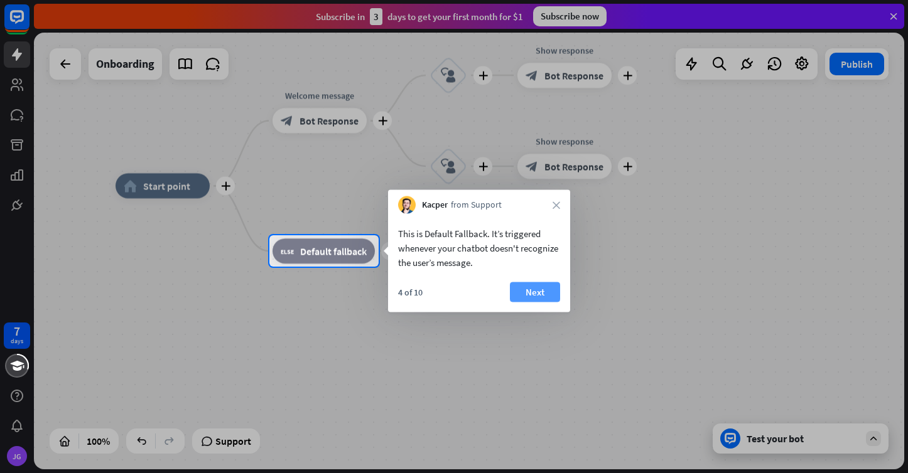 The height and width of the screenshot is (473, 908). I want to click on button: Open LiveChat chat widget, so click(29, 24).